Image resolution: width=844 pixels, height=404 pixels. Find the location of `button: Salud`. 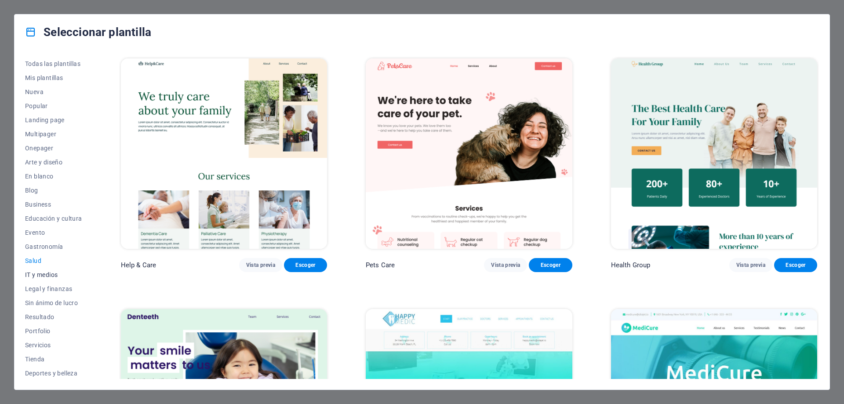

button: Salud is located at coordinates (54, 261).